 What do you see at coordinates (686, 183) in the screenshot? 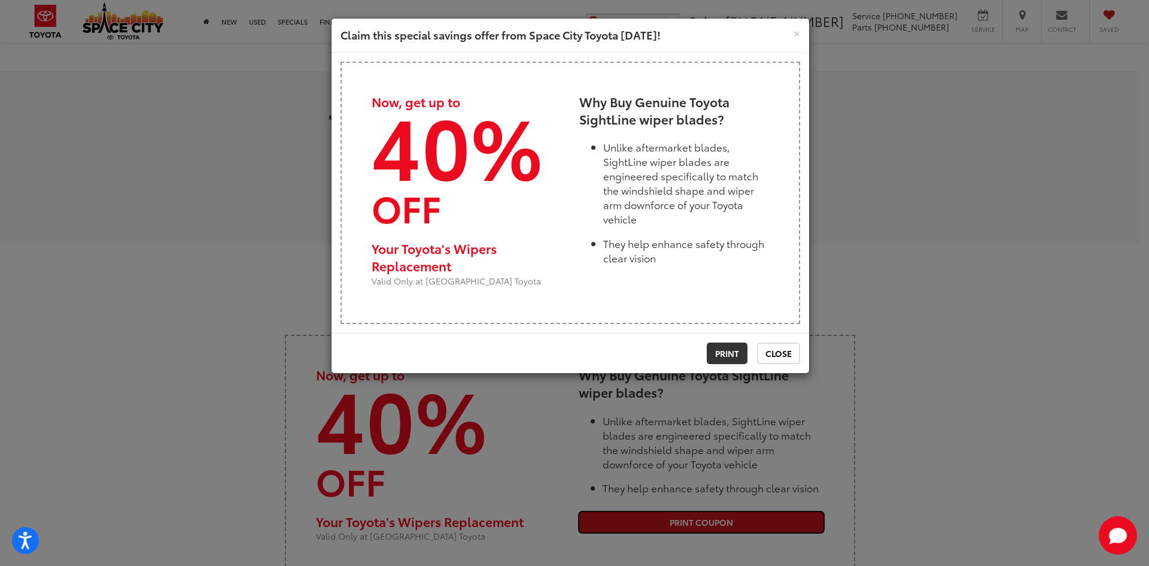
I see `li: Unlike aftermarket blades, SightLine wiper blades are engineered specifically to match the windsh...` at bounding box center [686, 183].